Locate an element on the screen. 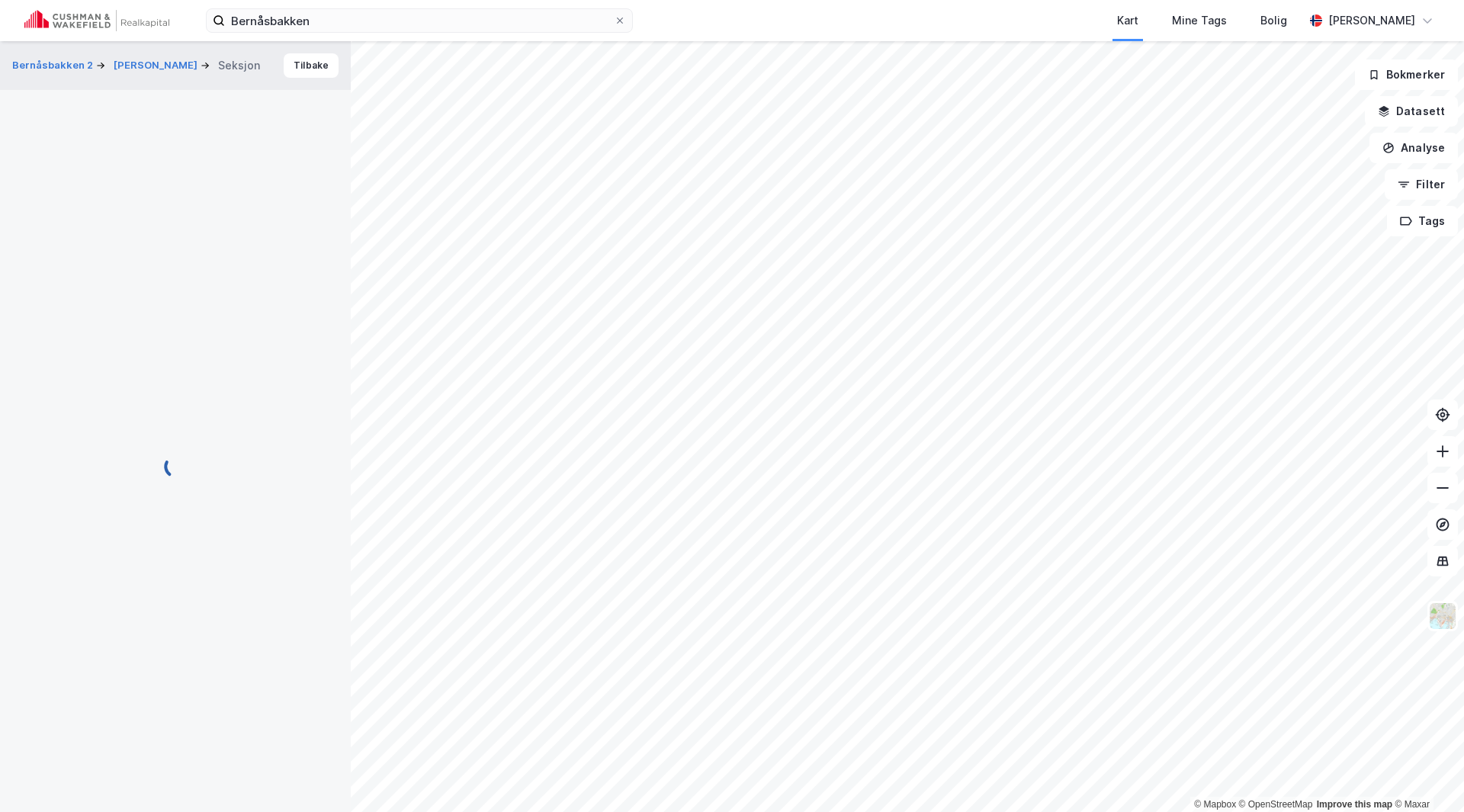  img: Z is located at coordinates (1442, 616).